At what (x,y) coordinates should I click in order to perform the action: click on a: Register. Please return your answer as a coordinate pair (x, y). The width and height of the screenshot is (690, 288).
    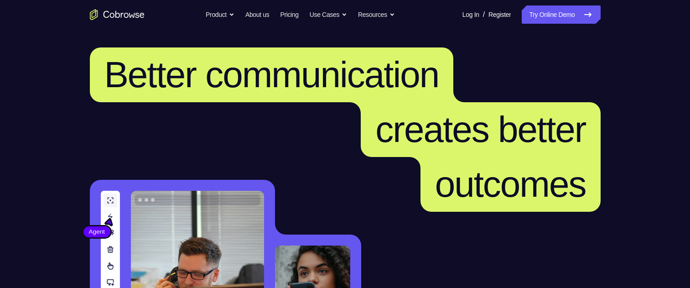
    Looking at the image, I should click on (500, 15).